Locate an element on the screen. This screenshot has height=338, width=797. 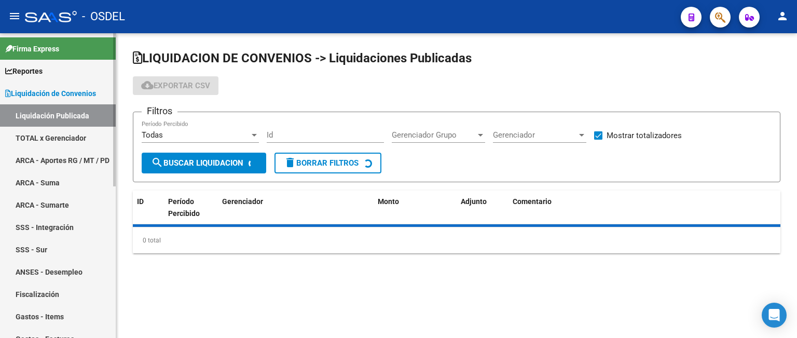
span: - OSDEL is located at coordinates (103, 17).